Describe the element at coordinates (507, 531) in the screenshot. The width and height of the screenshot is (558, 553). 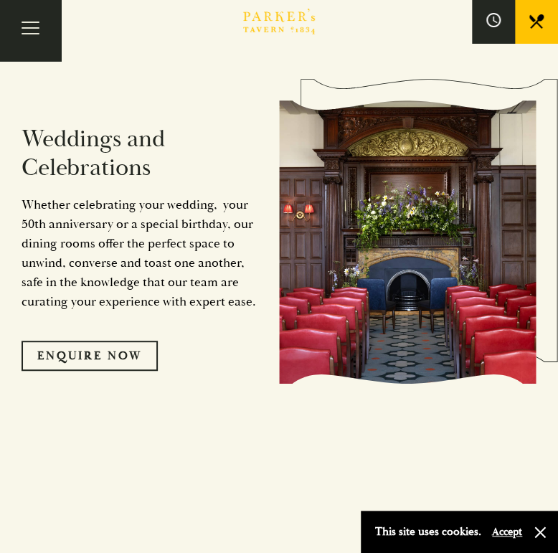
I see `button: Accept` at that location.